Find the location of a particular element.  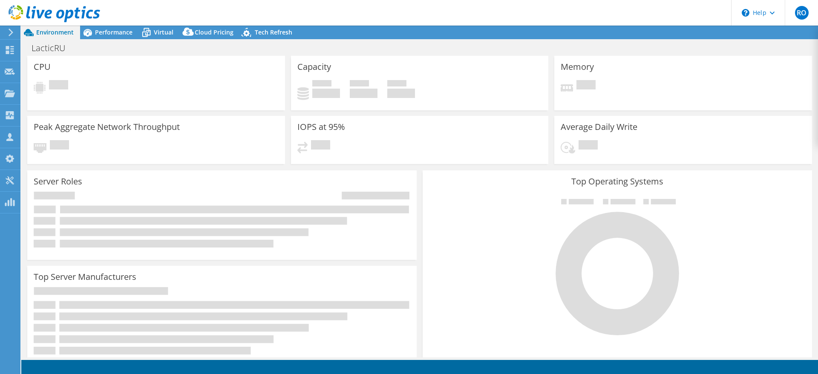

h3: IOPS at 95% is located at coordinates (321, 127).